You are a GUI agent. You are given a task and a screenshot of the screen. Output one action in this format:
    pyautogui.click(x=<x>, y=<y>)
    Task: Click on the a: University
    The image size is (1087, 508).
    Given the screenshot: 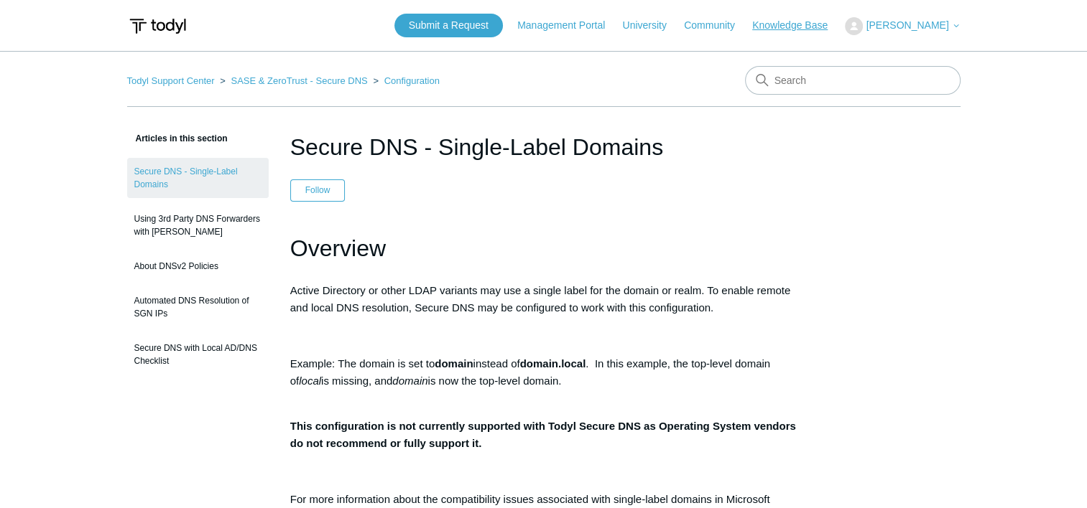 What is the action you would take?
    pyautogui.click(x=651, y=25)
    